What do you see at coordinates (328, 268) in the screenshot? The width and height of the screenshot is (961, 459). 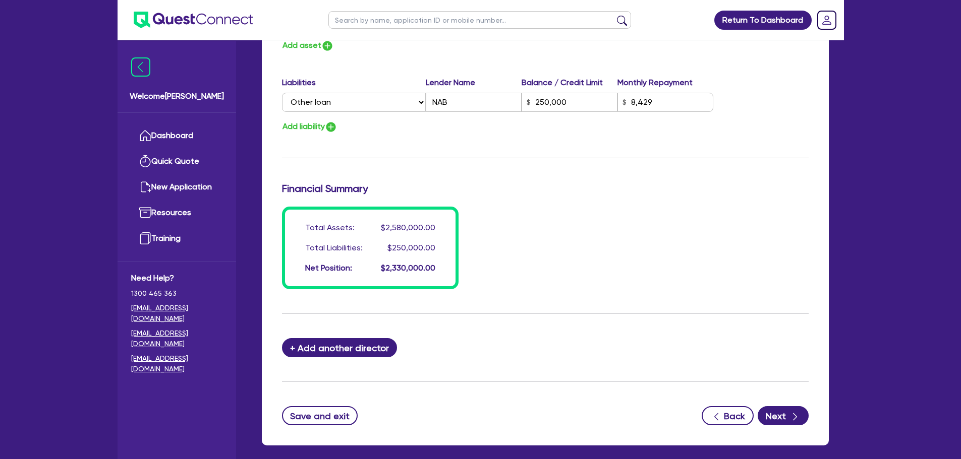 I see `div: Net Position:` at bounding box center [328, 268].